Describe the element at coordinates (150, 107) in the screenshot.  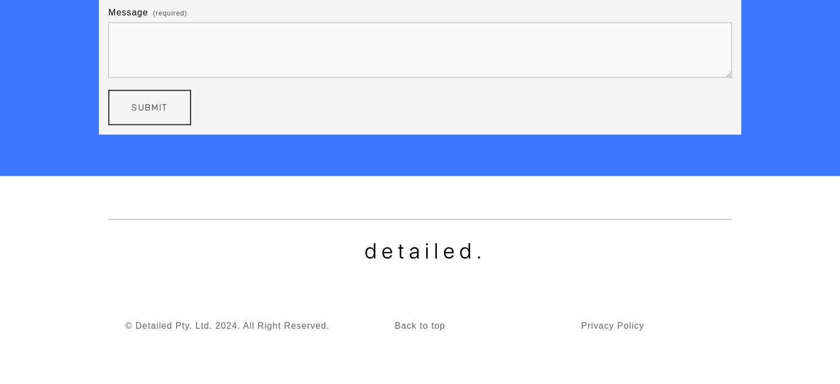
I see `span: Submit` at that location.